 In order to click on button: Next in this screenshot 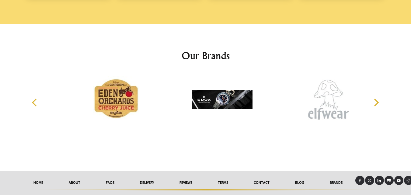, I will do `click(376, 103)`.